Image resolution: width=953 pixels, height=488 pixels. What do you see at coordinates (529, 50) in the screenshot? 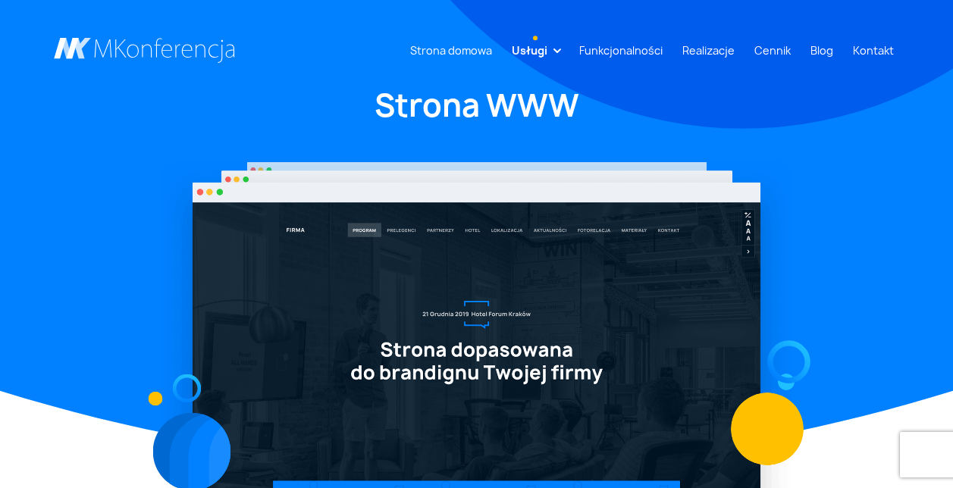
I see `a: Usługi` at bounding box center [529, 50].